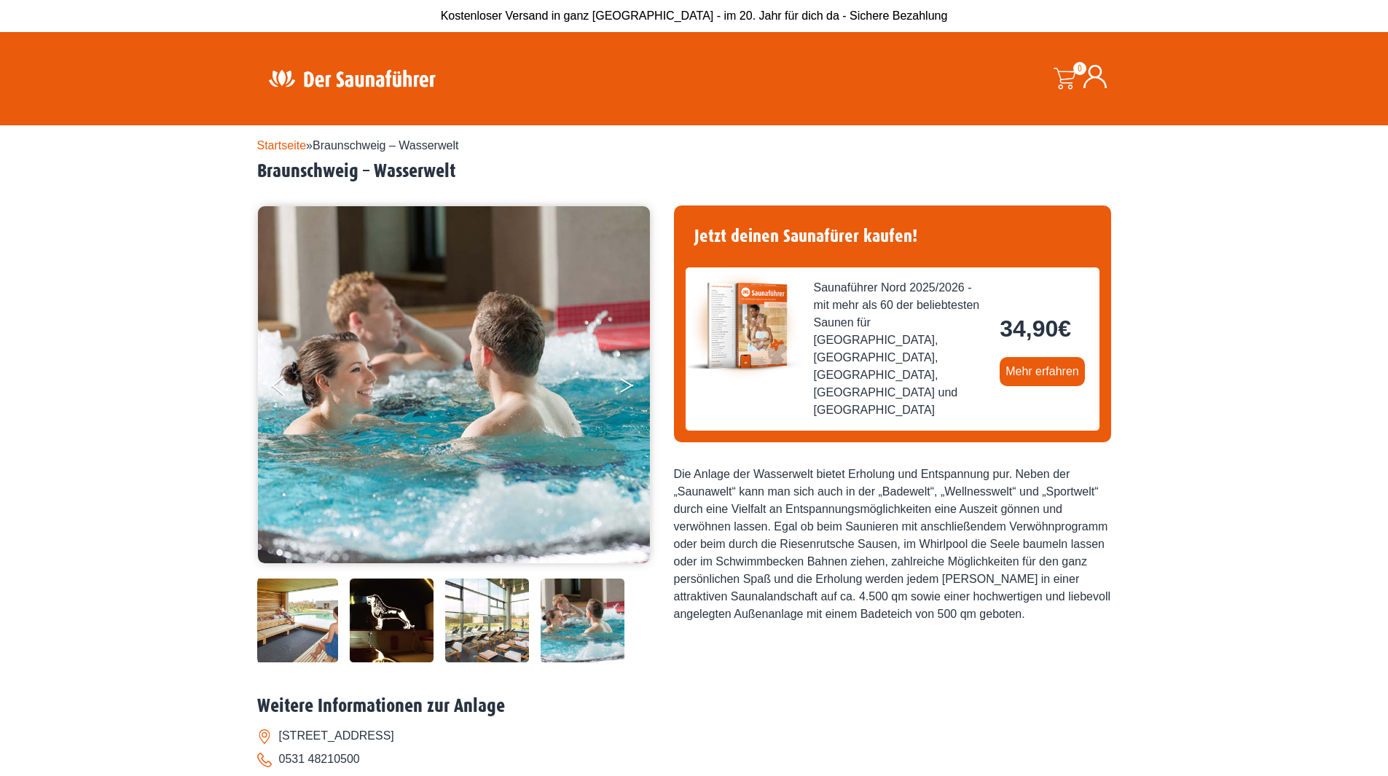 The image size is (1388, 776). I want to click on h4: Jetzt deinen Saunafürer kaufen!, so click(892, 236).